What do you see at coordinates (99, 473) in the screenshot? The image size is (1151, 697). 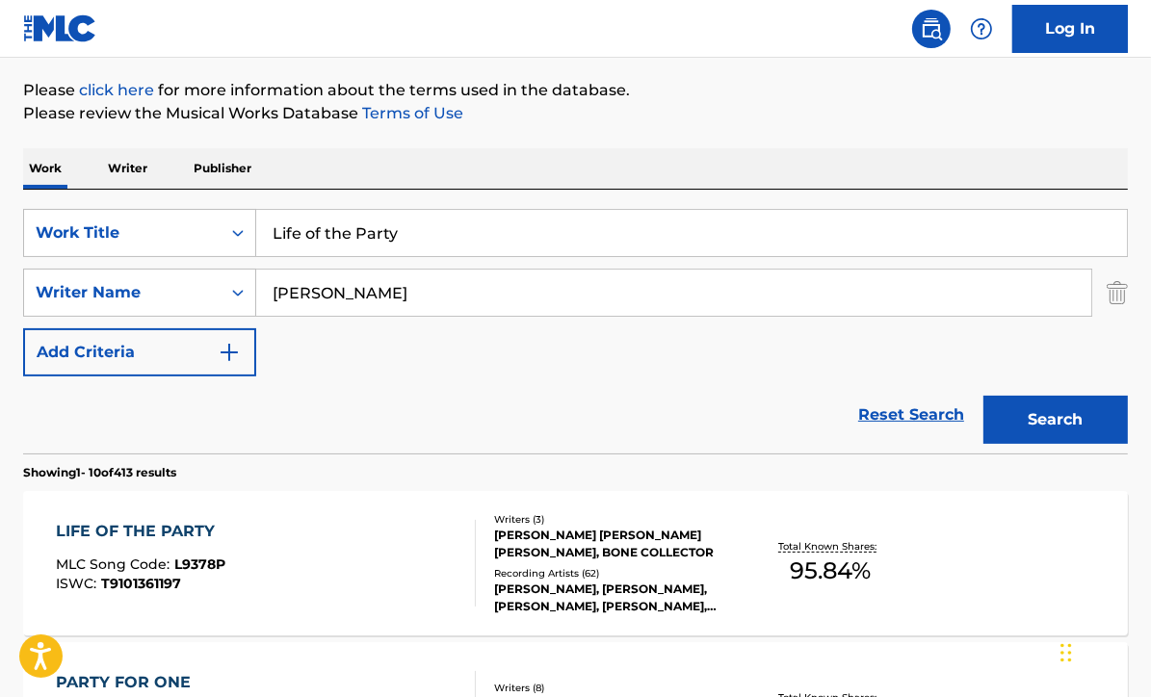 I see `p: Showing 1 - 10 of 413 results` at bounding box center [99, 473].